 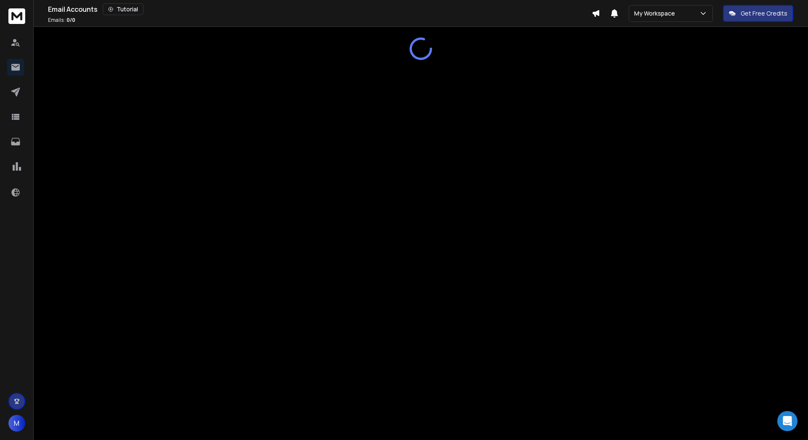 I want to click on button: Tutorial, so click(x=123, y=9).